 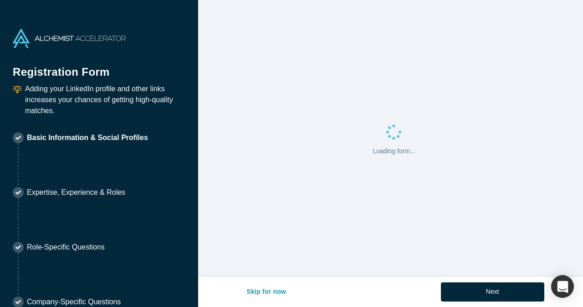 I want to click on p: Expertise, Experience & Roles, so click(x=76, y=192).